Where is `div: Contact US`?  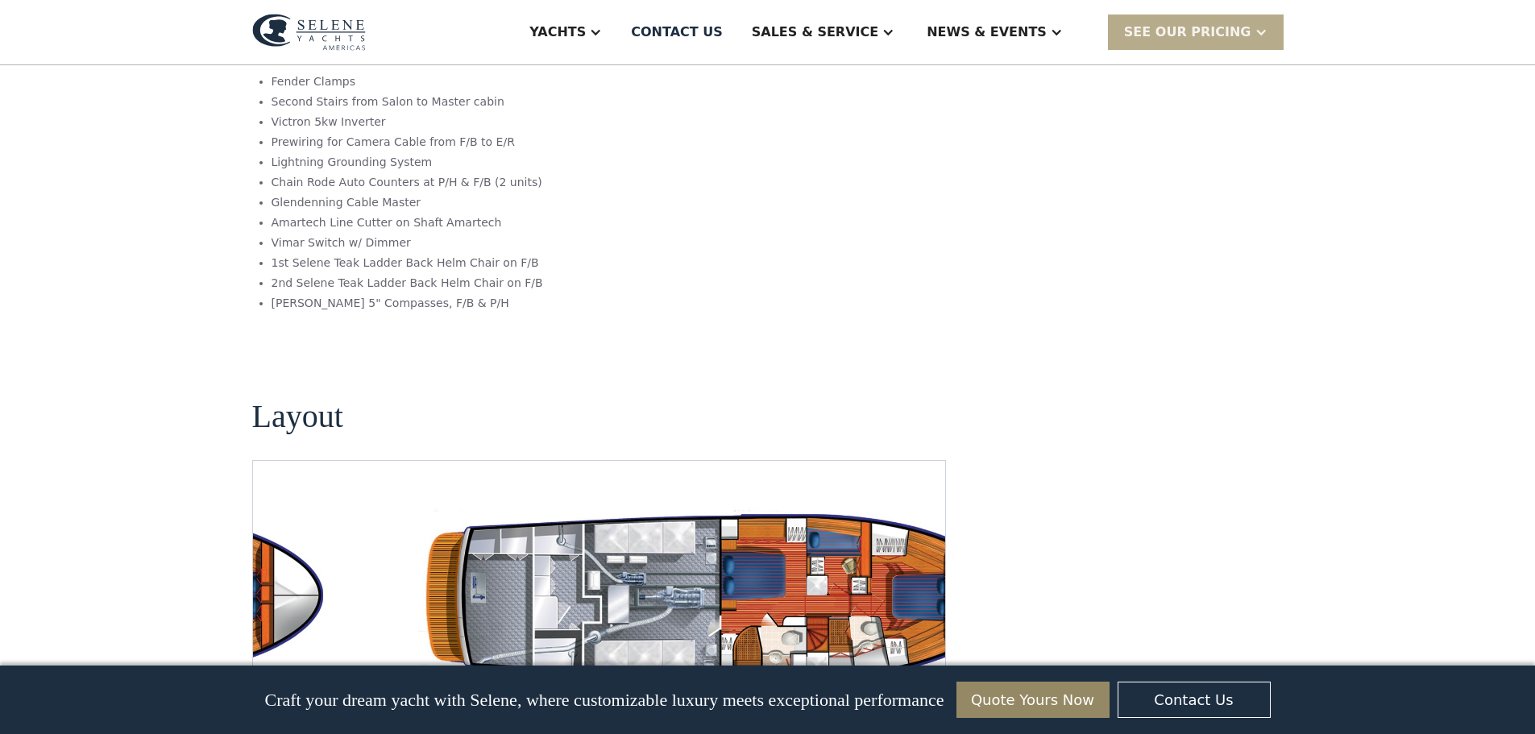
div: Contact US is located at coordinates (677, 32).